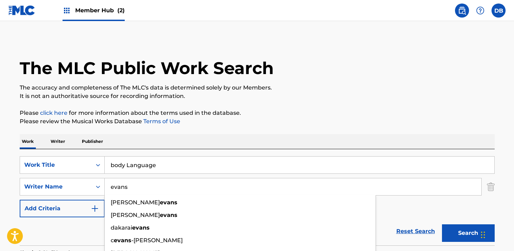 This screenshot has height=251, width=514. What do you see at coordinates (462, 11) in the screenshot?
I see `a: Public Search` at bounding box center [462, 11].